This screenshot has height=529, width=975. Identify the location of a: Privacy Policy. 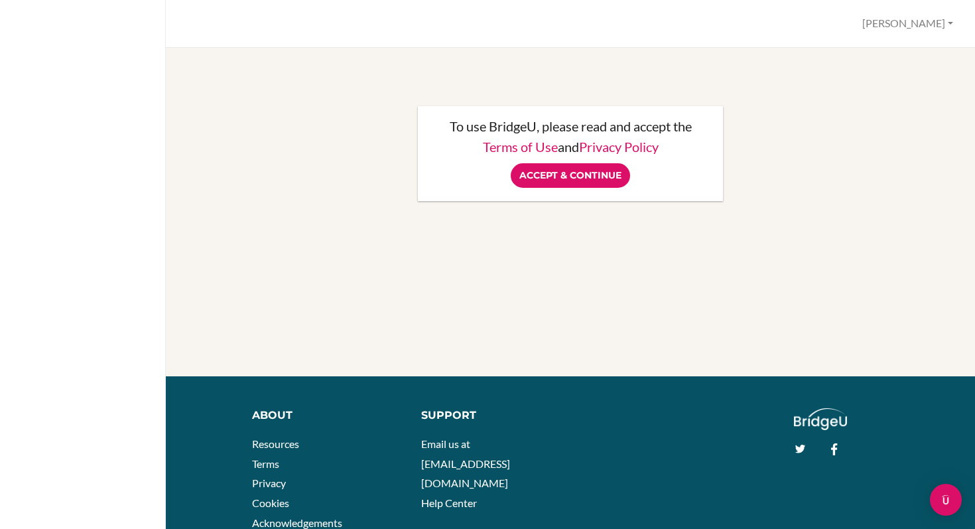
(619, 147).